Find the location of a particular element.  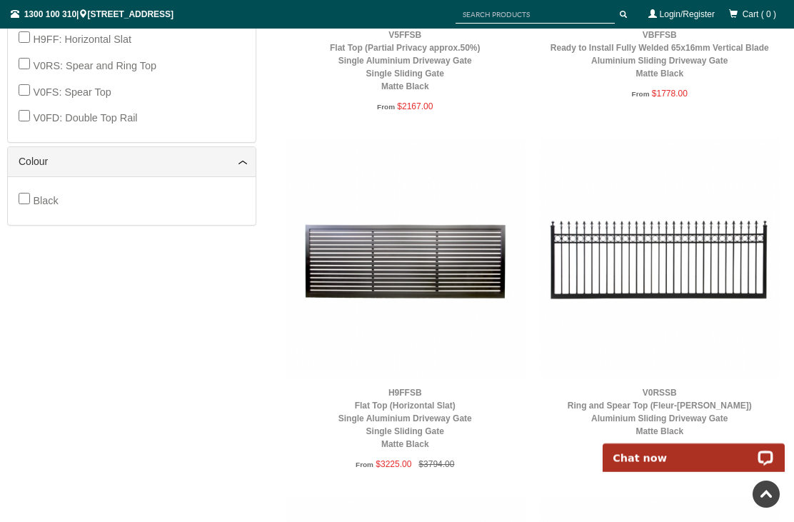

a: V5FFSBFlat Top (Partial Privacy approx.50%)Single Aluminium Driveway GateSingle Sliding GateMatte... is located at coordinates (405, 61).